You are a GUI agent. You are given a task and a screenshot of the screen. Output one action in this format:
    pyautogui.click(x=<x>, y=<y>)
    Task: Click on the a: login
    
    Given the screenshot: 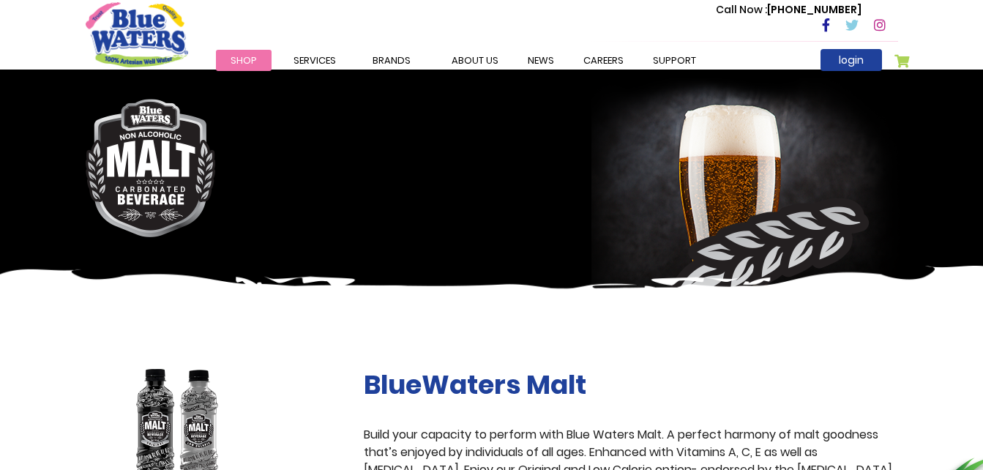 What is the action you would take?
    pyautogui.click(x=852, y=60)
    